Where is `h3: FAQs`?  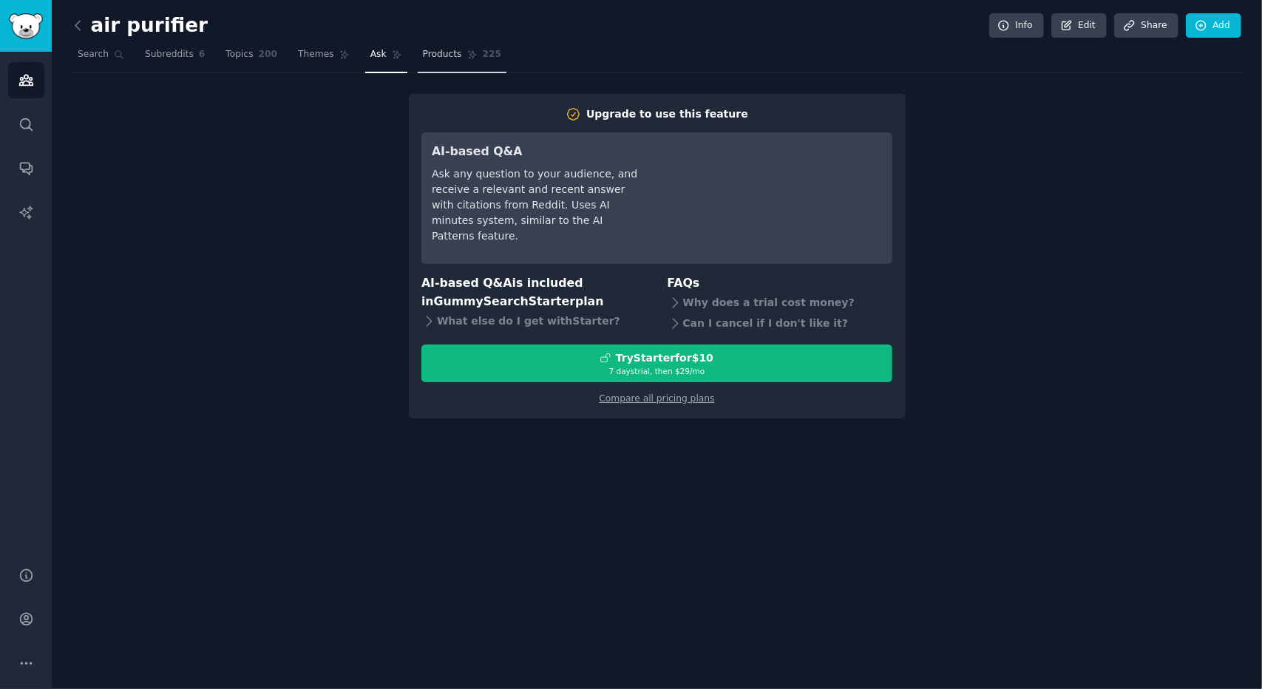 h3: FAQs is located at coordinates (780, 283).